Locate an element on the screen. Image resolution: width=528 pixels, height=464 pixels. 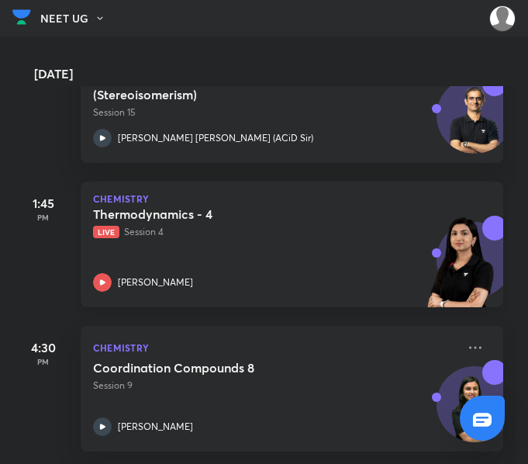
img: Company Logo is located at coordinates (22, 17).